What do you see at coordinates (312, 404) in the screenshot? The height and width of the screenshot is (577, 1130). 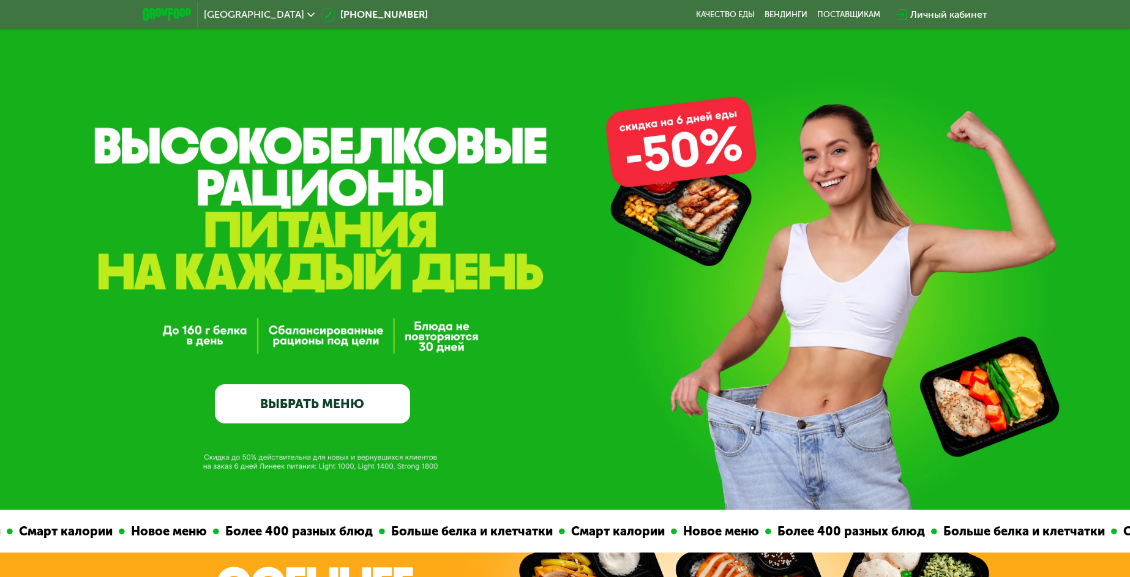 I see `a: ВЫБРАТЬ МЕНЮ` at bounding box center [312, 404].